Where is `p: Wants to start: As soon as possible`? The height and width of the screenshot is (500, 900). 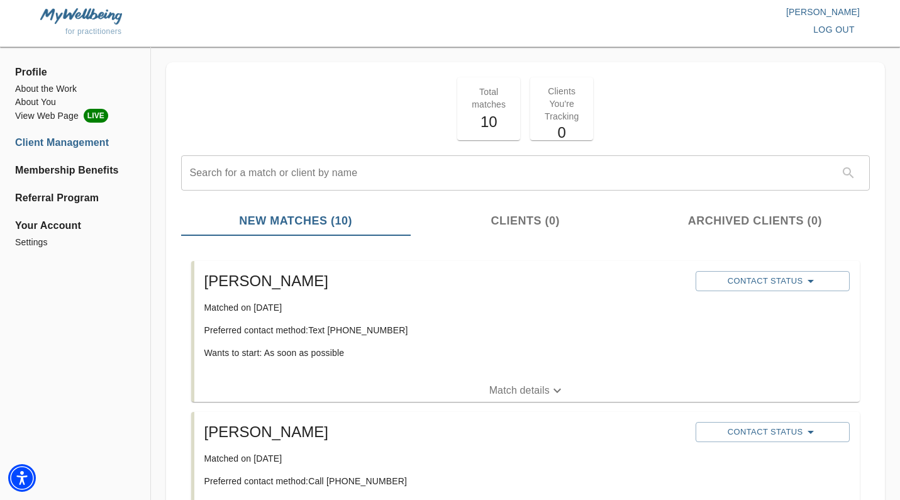
p: Wants to start: As soon as possible is located at coordinates (445, 353).